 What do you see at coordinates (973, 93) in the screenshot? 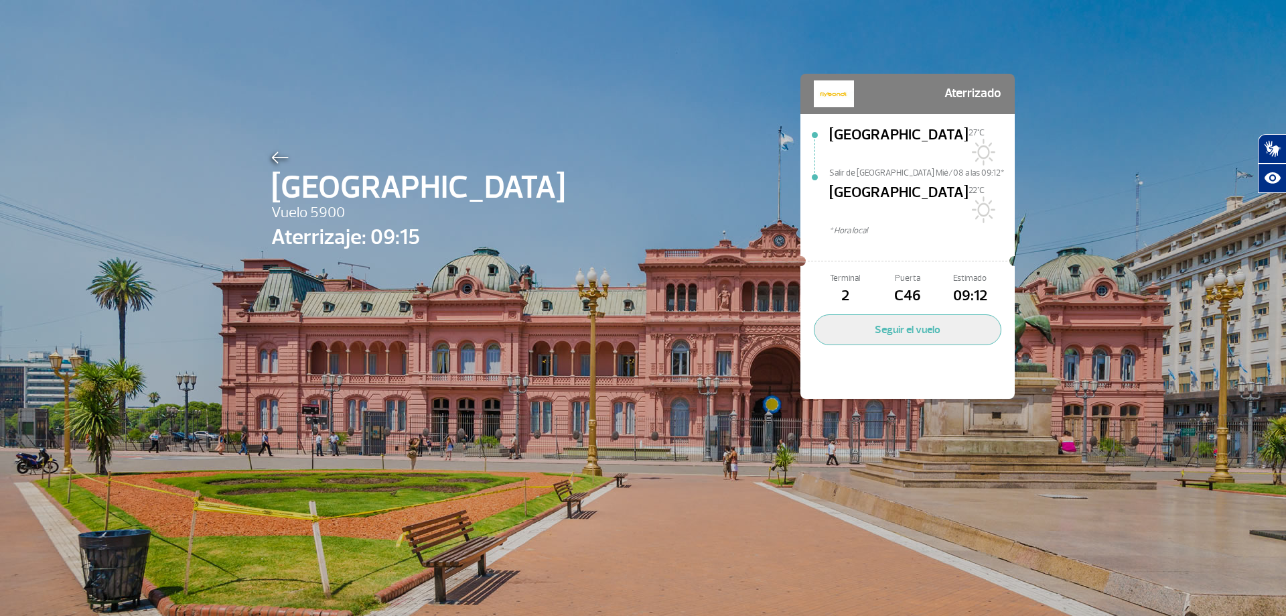
I see `font: Aterrizado` at bounding box center [973, 93].